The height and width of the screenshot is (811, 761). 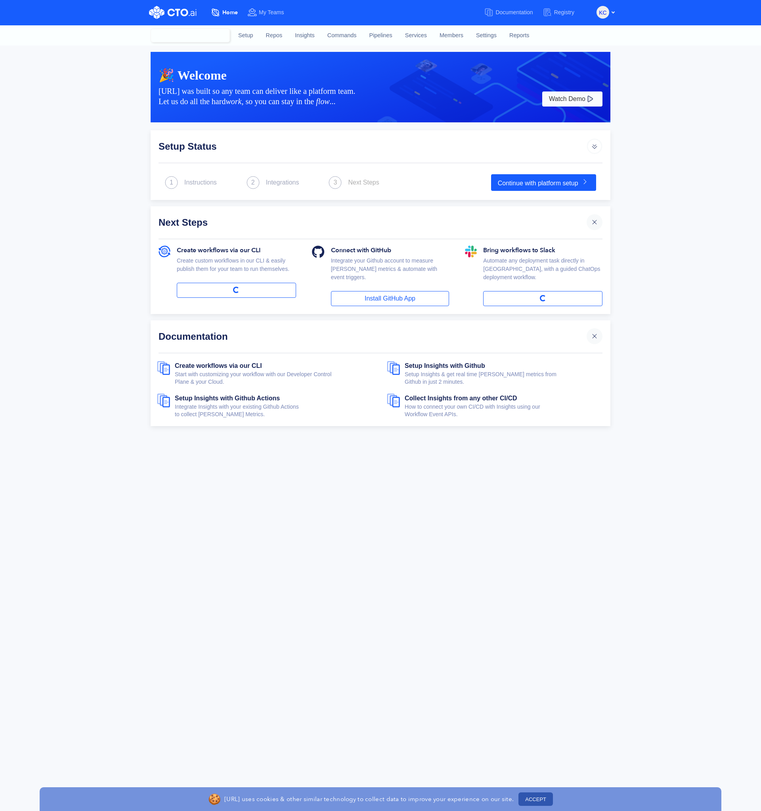 I want to click on button: KC, so click(x=603, y=12).